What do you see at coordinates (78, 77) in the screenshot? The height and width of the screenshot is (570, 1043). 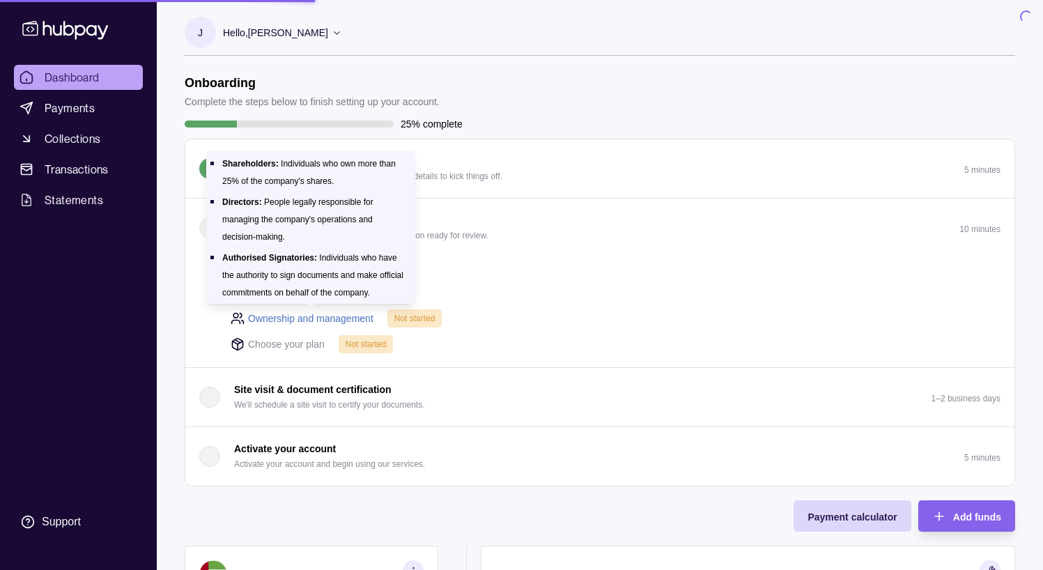 I see `a: Dashboard` at bounding box center [78, 77].